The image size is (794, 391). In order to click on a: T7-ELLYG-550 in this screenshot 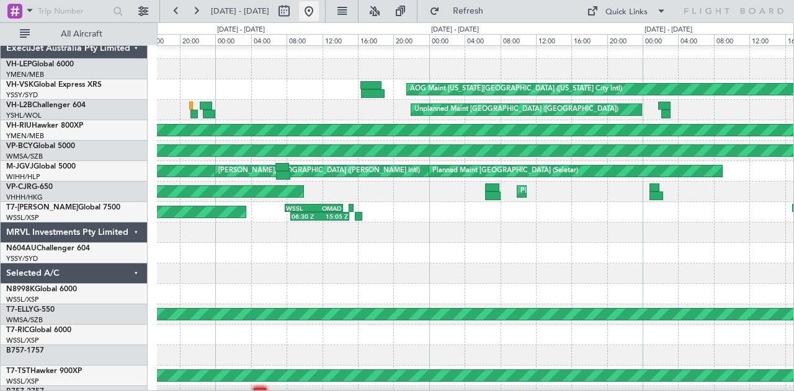, I will do `click(30, 310)`.